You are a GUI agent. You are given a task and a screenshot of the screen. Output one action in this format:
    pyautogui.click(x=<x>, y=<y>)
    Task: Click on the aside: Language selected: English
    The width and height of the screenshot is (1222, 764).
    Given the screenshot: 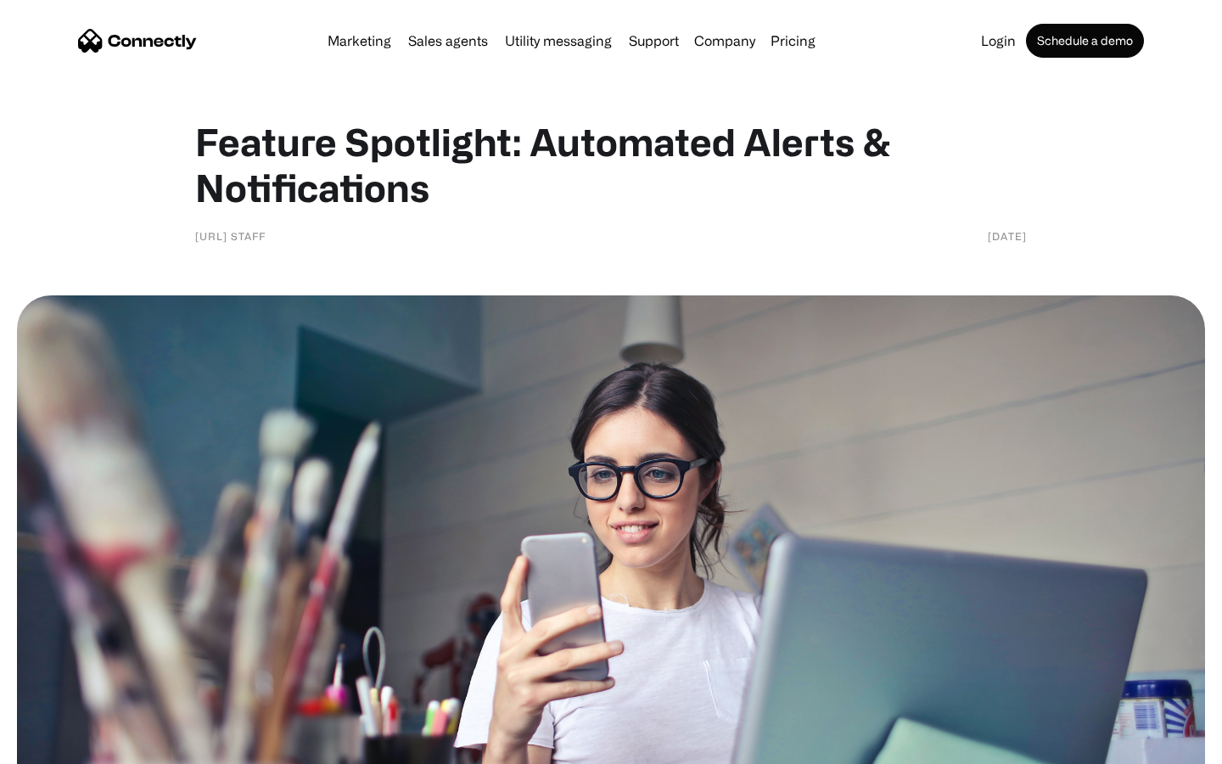 What is the action you would take?
    pyautogui.click(x=59, y=746)
    